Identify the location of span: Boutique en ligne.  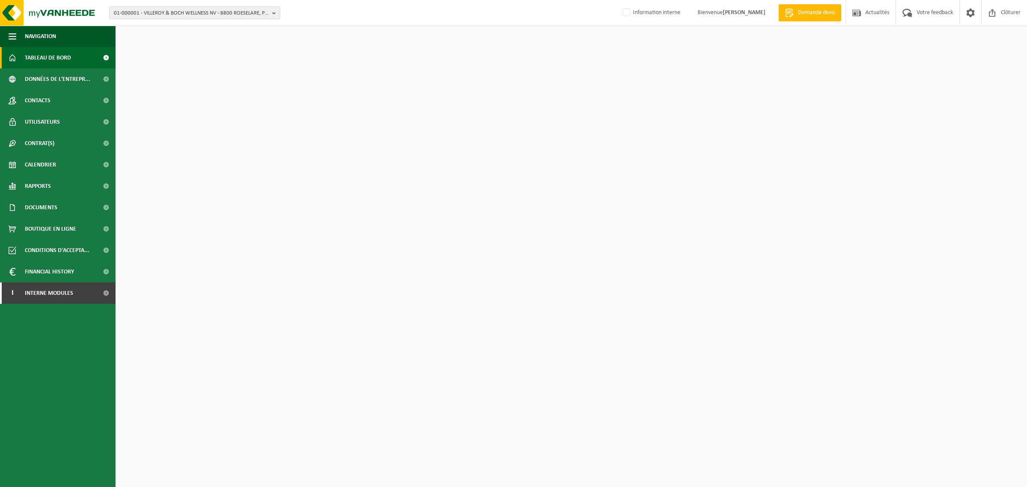
(51, 229).